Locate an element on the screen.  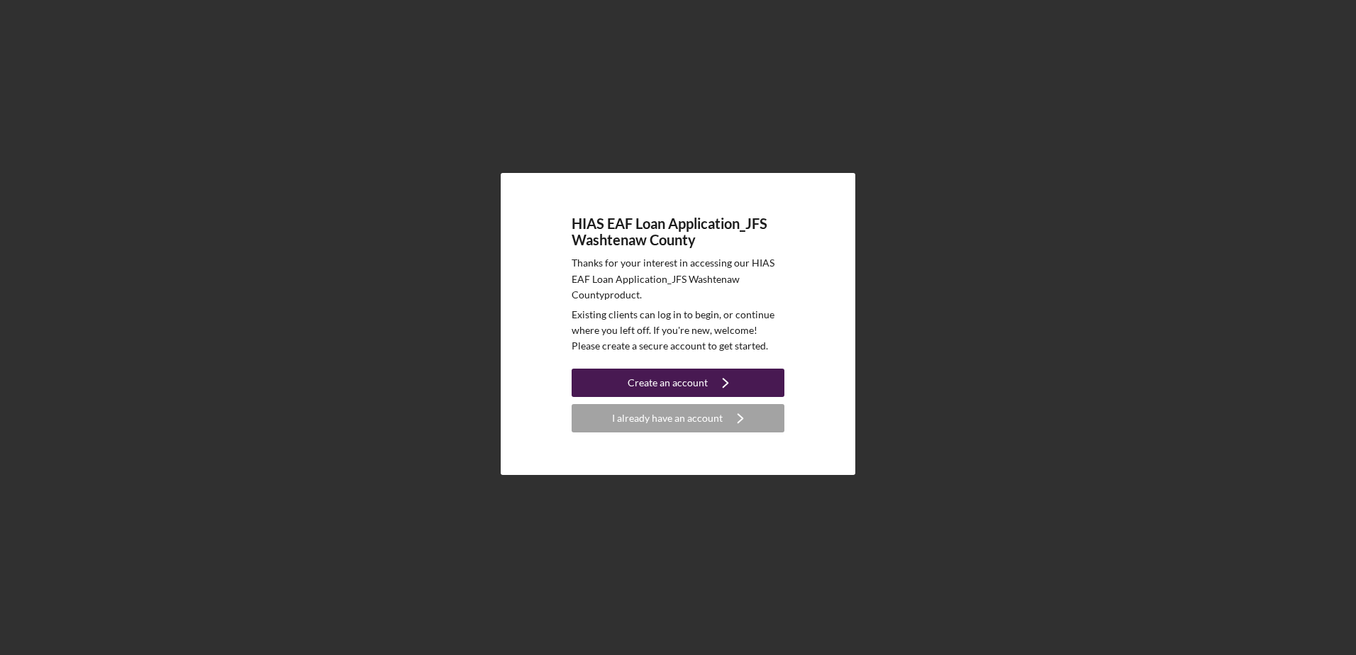
a: I already have an account is located at coordinates (678, 418).